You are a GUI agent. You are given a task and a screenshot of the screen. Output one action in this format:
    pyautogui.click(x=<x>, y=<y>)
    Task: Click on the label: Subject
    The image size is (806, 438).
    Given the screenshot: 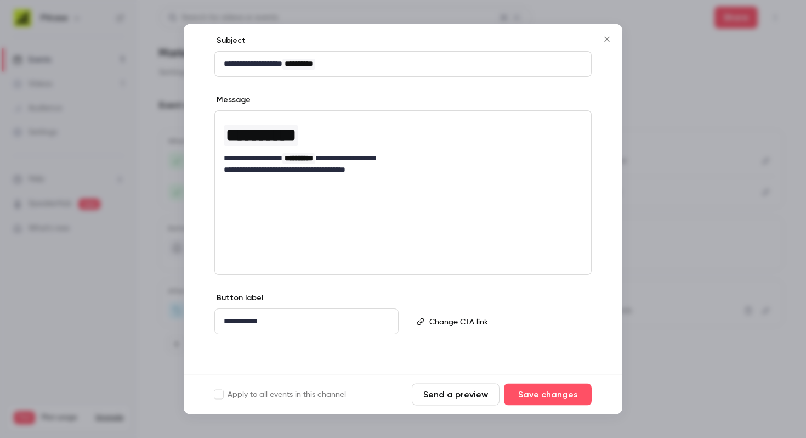 What is the action you would take?
    pyautogui.click(x=230, y=41)
    